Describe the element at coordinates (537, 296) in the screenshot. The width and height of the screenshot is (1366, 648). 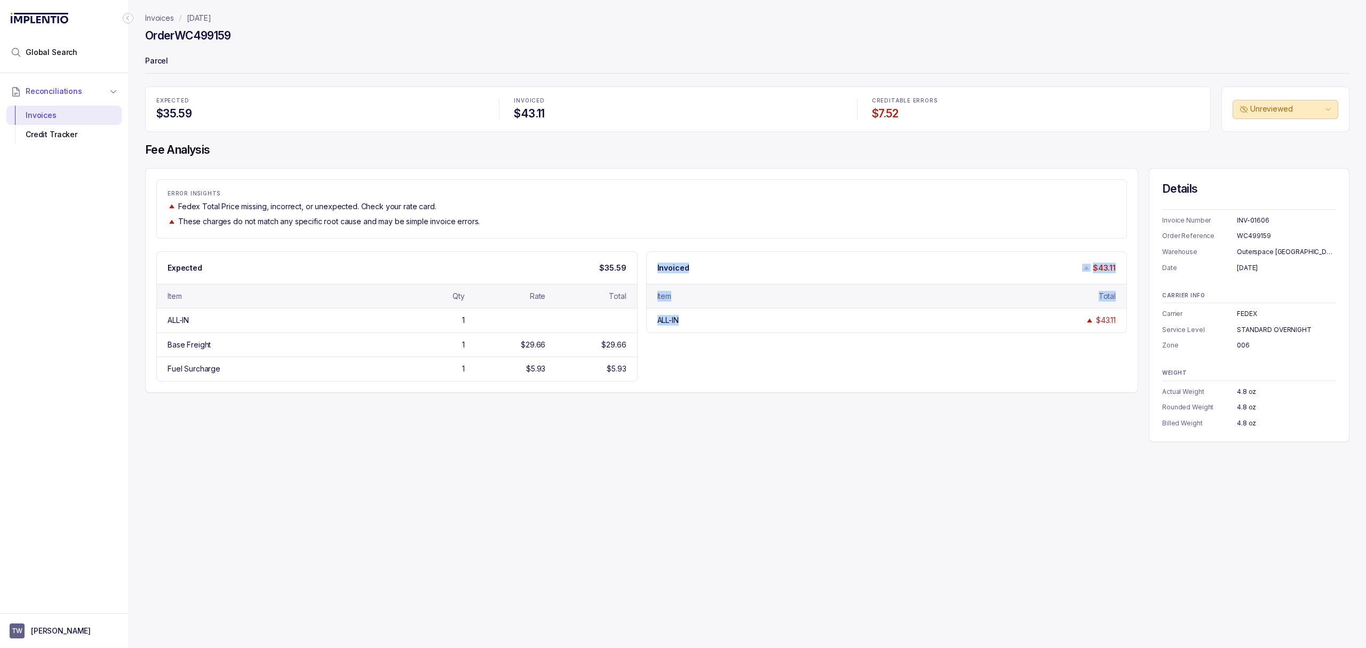
I see `div: Rate` at that location.